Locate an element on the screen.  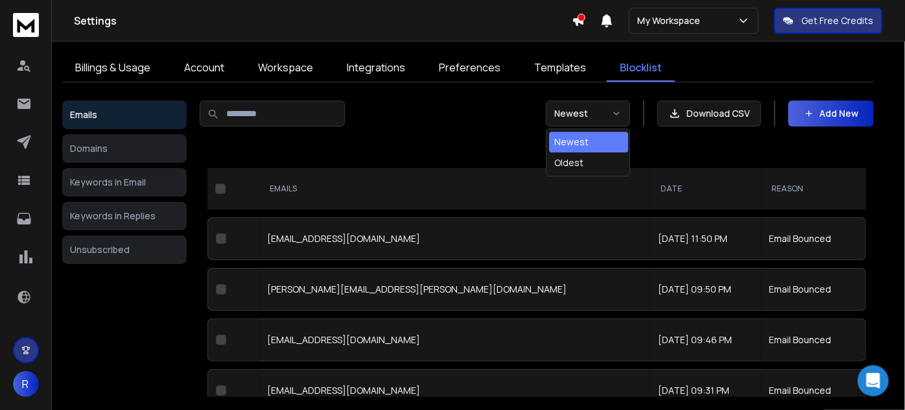
th: REASON is located at coordinates (813, 189).